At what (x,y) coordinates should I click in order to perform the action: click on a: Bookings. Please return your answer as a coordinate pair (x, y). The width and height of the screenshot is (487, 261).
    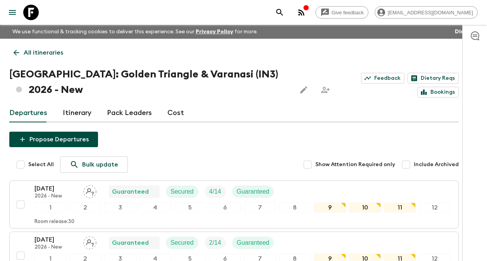
    Looking at the image, I should click on (438, 92).